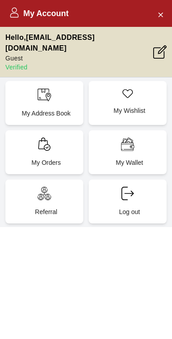 Image resolution: width=172 pixels, height=339 pixels. Describe the element at coordinates (39, 13) in the screenshot. I see `h2: My Account` at that location.